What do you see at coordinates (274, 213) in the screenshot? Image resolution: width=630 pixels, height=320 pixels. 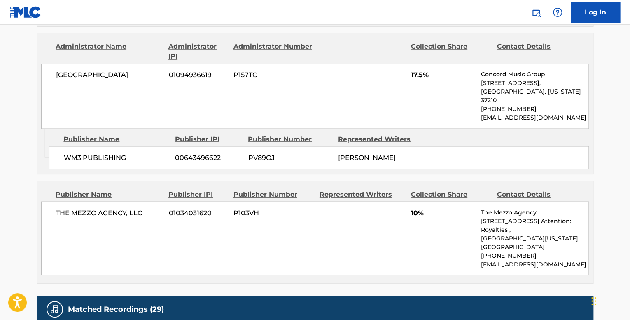 I see `span: P103VH` at bounding box center [274, 213].